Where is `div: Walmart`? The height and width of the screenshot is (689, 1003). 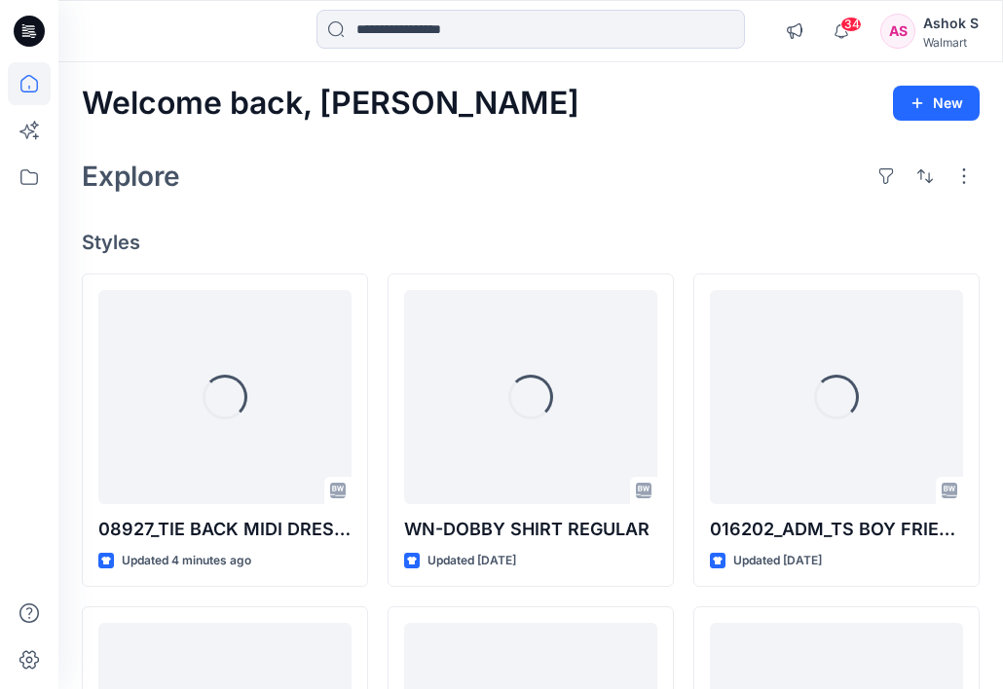
div: Walmart is located at coordinates (950, 42).